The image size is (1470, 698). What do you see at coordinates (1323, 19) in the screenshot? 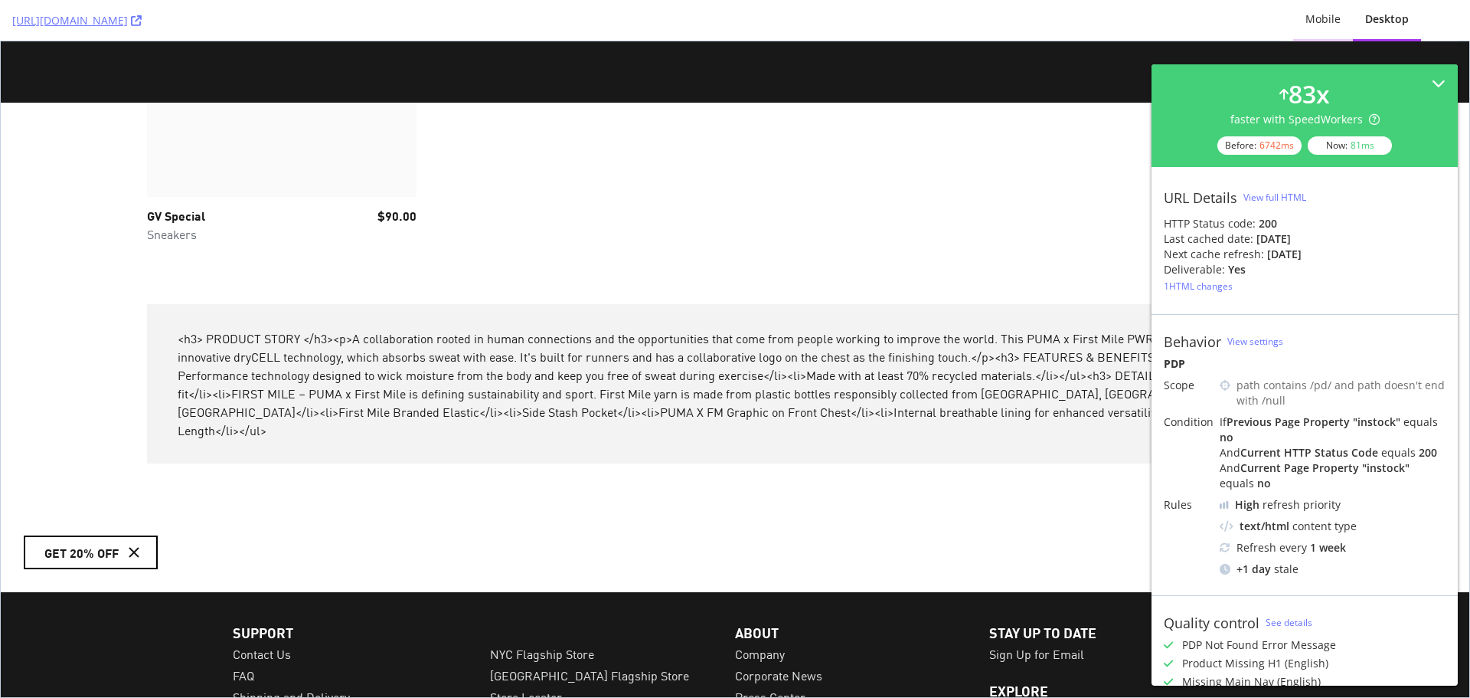
I see `div: Mobile` at bounding box center [1323, 19].